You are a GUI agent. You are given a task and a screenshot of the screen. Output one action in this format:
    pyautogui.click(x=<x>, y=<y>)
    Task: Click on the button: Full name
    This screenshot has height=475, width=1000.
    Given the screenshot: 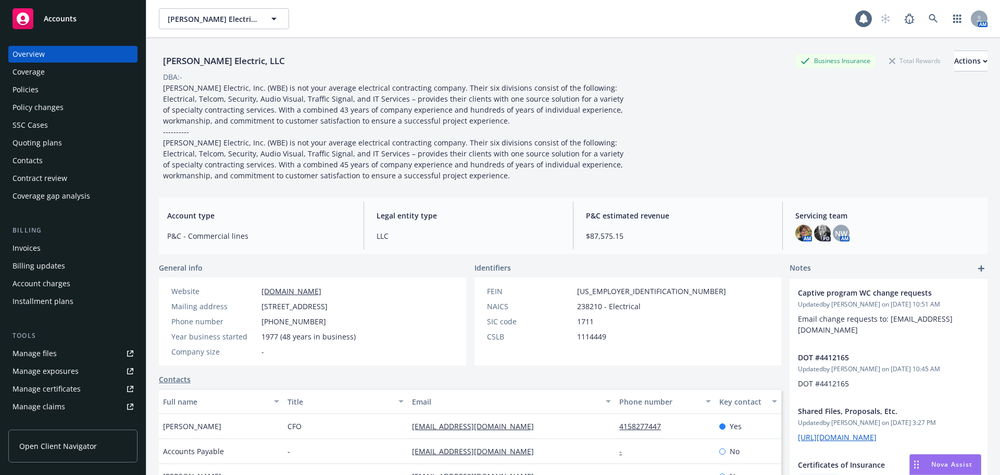 What is the action you would take?
    pyautogui.click(x=221, y=401)
    